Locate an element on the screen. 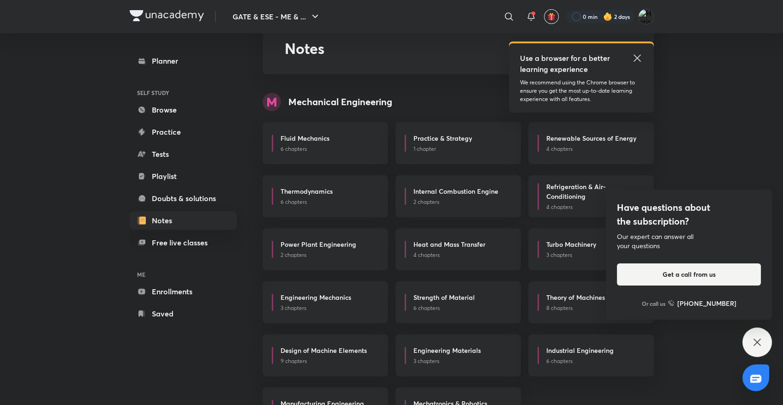  a: Practice & Strategy1 chapter is located at coordinates (458, 143).